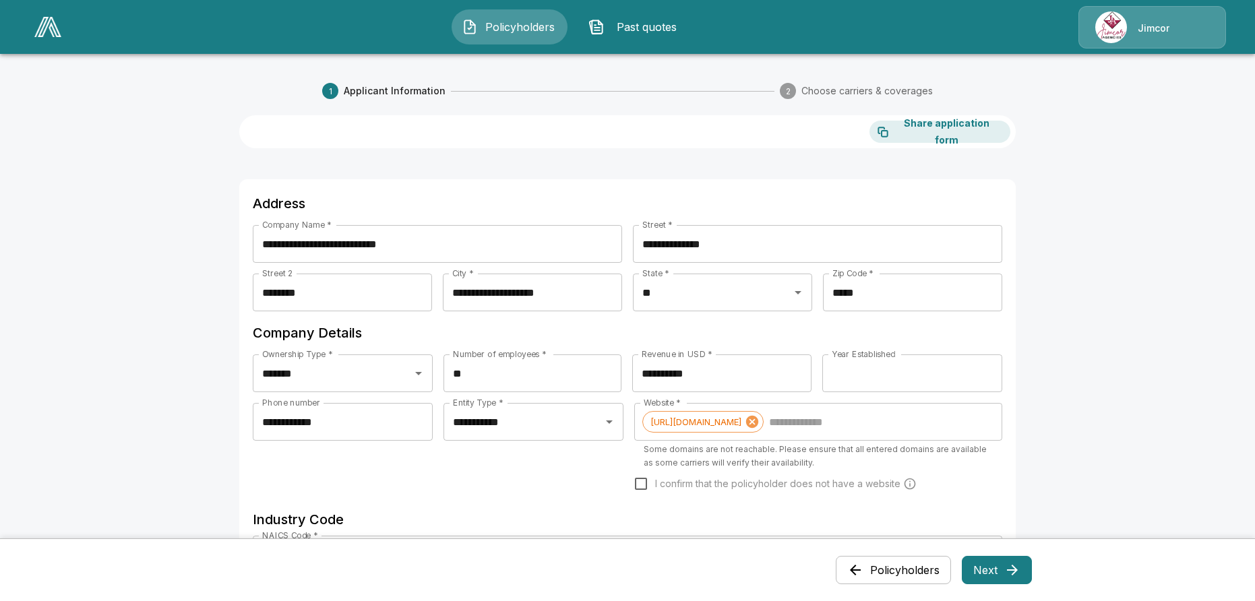  Describe the element at coordinates (291, 402) in the screenshot. I see `label: Phone number` at that location.